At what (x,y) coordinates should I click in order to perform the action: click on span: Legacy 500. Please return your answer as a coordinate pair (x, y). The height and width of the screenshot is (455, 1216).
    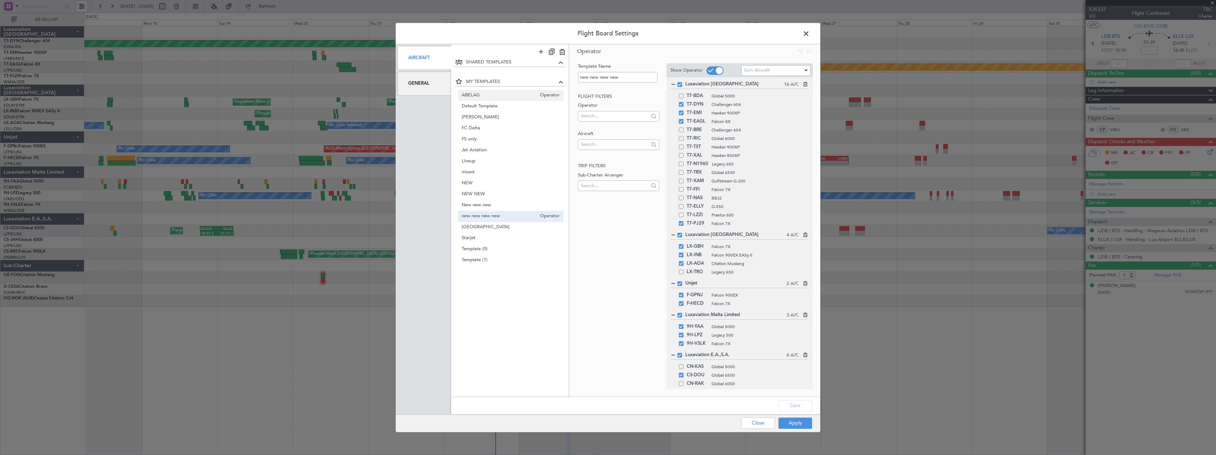
    Looking at the image, I should click on (760, 335).